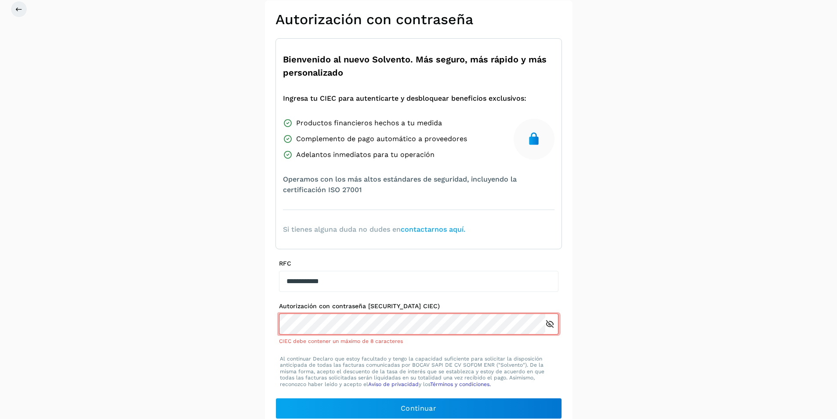 This screenshot has height=419, width=837. Describe the element at coordinates (460, 384) in the screenshot. I see `a: Términos y condiciones.` at that location.